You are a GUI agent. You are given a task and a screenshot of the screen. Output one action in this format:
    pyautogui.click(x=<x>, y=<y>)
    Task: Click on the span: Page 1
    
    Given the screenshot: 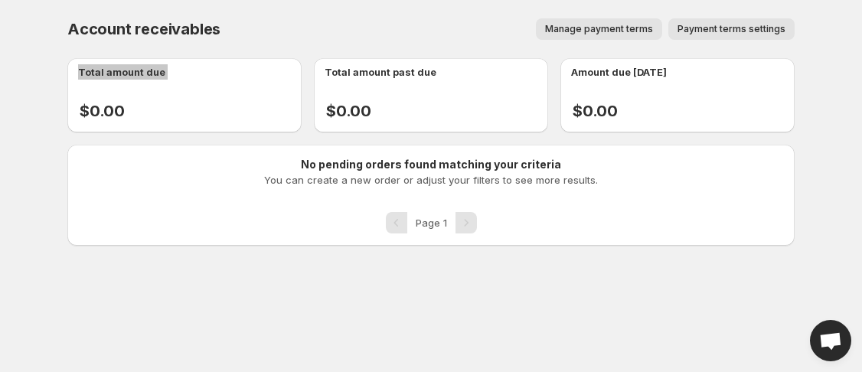 What is the action you would take?
    pyautogui.click(x=431, y=223)
    